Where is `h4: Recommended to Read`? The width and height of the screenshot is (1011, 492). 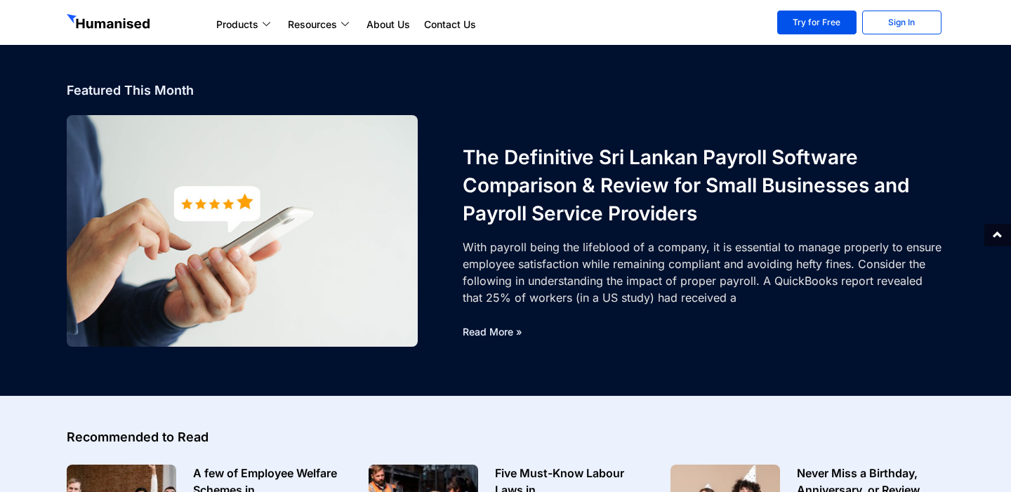
h4: Recommended to Read is located at coordinates (506, 437).